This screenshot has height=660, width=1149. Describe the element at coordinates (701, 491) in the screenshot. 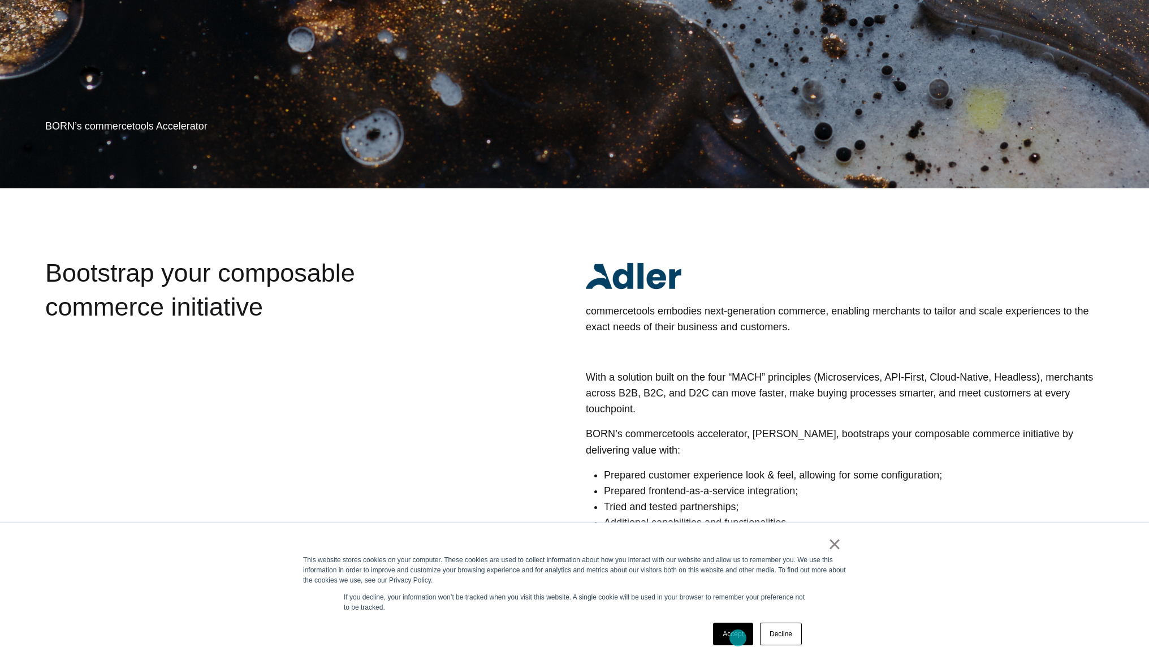

I see `span: Prepared frontend-as-a-service integration;` at that location.